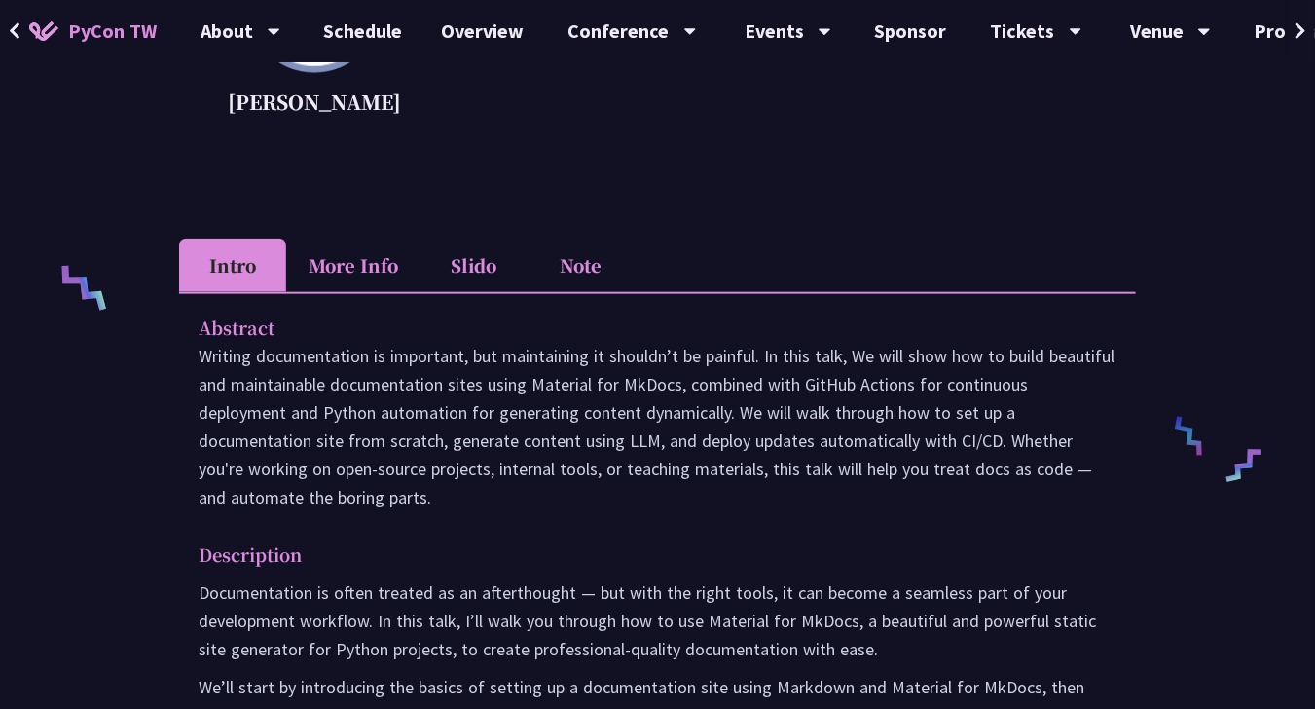 Image resolution: width=1315 pixels, height=709 pixels. Describe the element at coordinates (233, 265) in the screenshot. I see `li: Intro` at that location.